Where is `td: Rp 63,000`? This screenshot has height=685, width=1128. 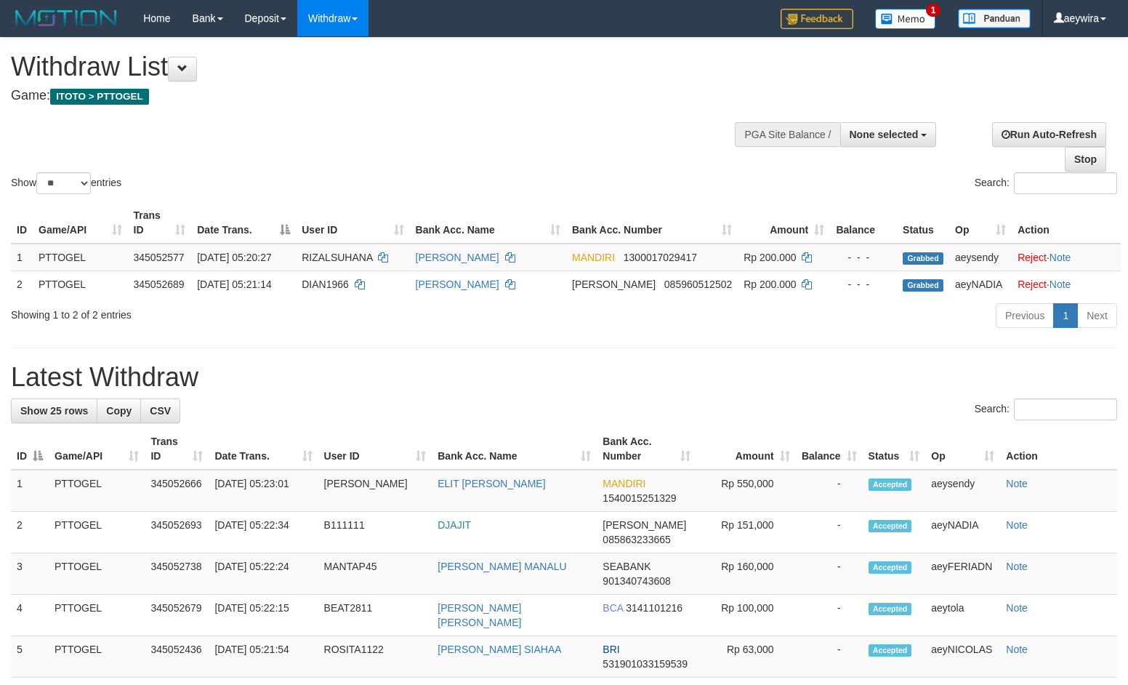
td: Rp 63,000 is located at coordinates (746, 656).